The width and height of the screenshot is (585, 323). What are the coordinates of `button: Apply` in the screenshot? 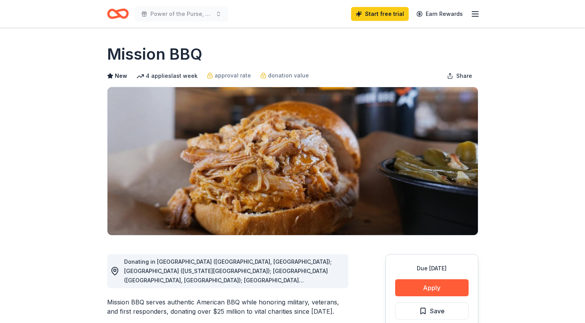 It's located at (432, 287).